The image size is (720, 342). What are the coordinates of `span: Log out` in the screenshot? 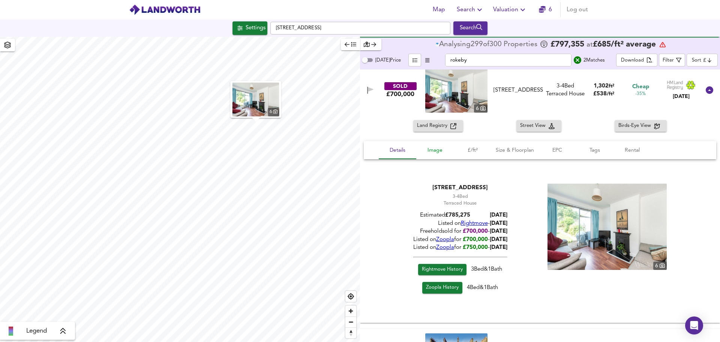 It's located at (577, 10).